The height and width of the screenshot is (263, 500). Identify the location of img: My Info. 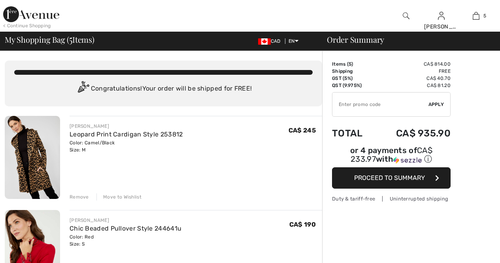
(441, 16).